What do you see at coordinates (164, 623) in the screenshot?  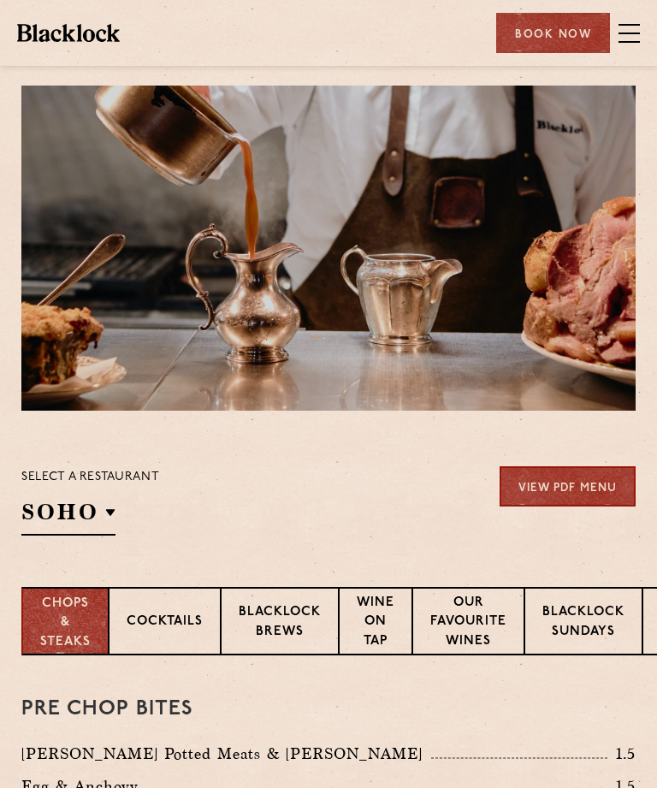 I see `p: Cocktails` at bounding box center [164, 623].